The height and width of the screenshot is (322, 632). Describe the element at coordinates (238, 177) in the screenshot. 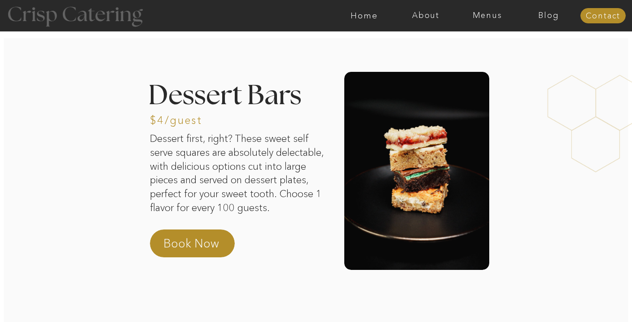

I see `p: Dessert first, right? These sweet self serve squares are absolutely delectable, with delicious op...` at that location.